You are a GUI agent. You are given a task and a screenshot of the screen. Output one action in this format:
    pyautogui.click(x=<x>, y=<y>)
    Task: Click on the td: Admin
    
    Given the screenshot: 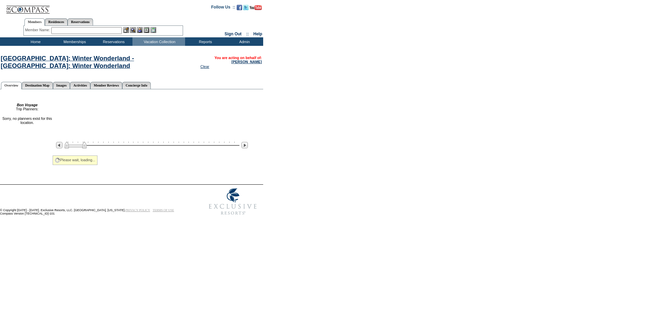 What is the action you would take?
    pyautogui.click(x=244, y=41)
    